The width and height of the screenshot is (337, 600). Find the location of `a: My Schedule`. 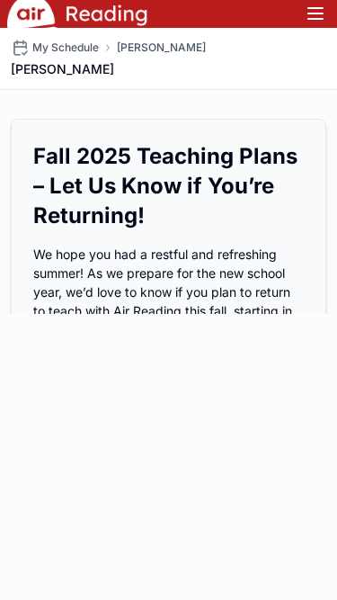

a: My Schedule is located at coordinates (55, 48).